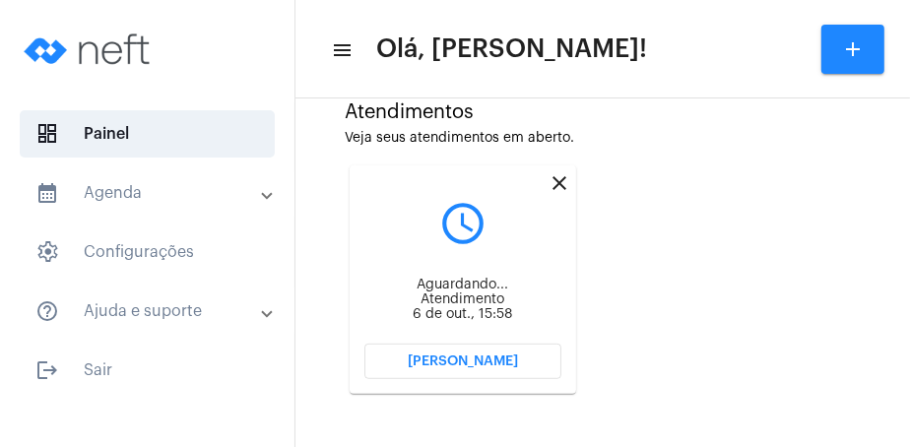 Image resolution: width=910 pixels, height=447 pixels. I want to click on mat-icon: add, so click(853, 49).